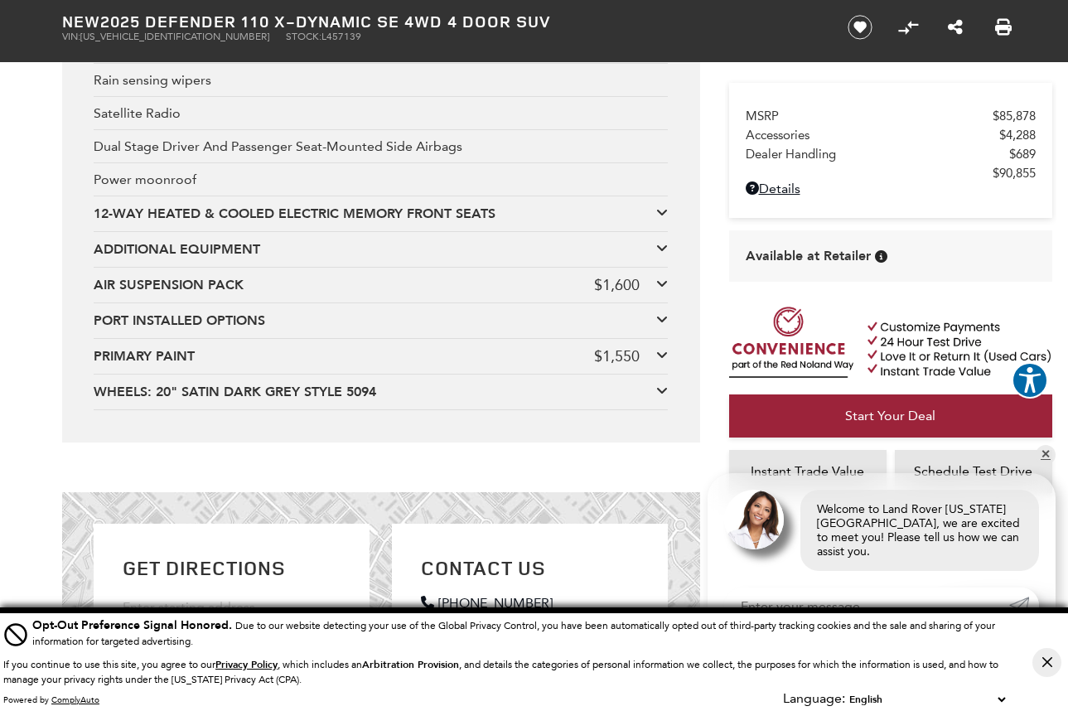 This screenshot has height=711, width=1068. What do you see at coordinates (1015, 116) in the screenshot?
I see `span: $85,878` at bounding box center [1015, 116].